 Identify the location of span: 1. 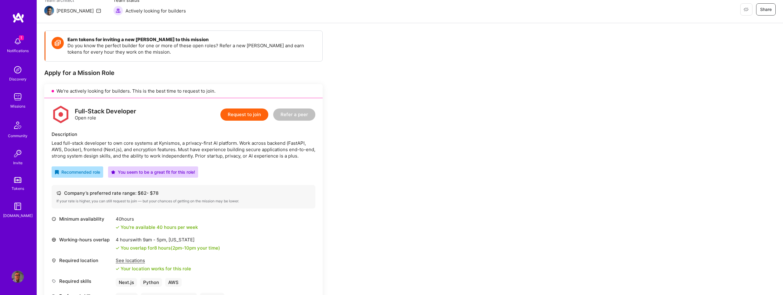
(21, 38).